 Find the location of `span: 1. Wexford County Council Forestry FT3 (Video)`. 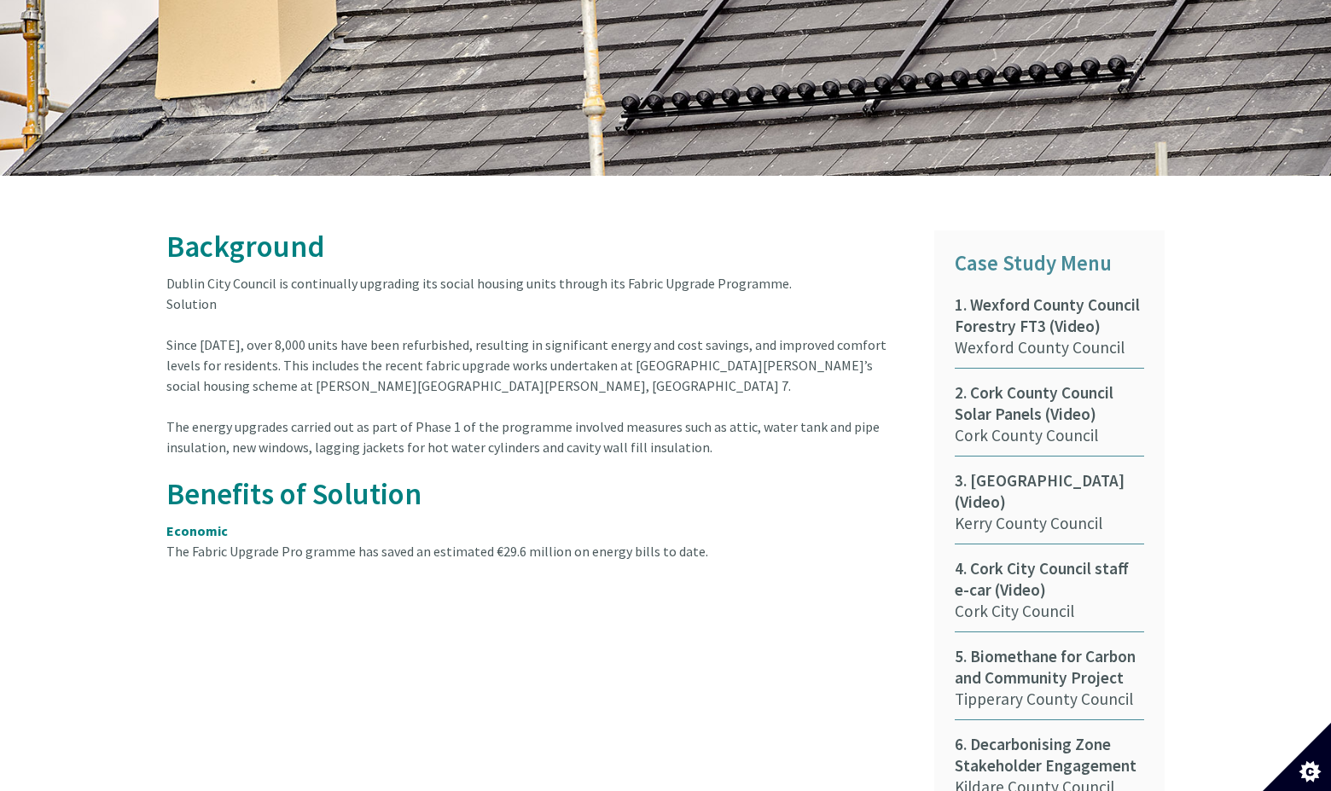

span: 1. Wexford County Council Forestry FT3 (Video) is located at coordinates (1050, 316).